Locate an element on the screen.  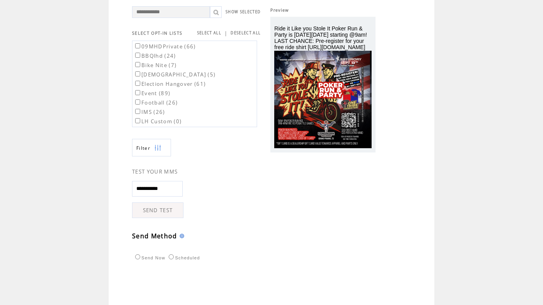
a: SEND TEST is located at coordinates (158, 210).